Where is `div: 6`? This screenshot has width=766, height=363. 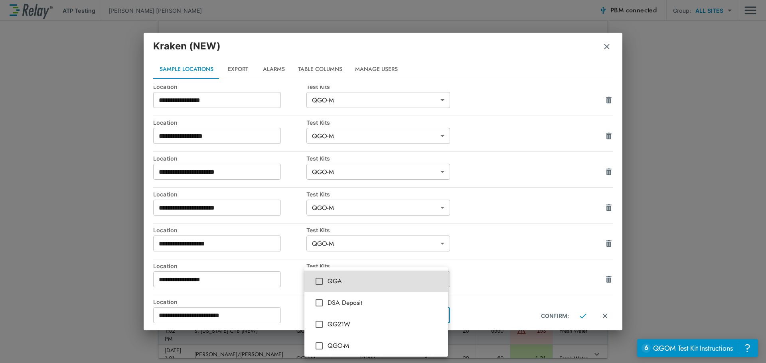 div: 6 is located at coordinates (9, 9).